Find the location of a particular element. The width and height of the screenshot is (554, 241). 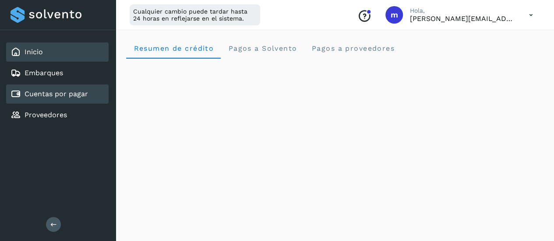

div: Inicio is located at coordinates (57, 52).